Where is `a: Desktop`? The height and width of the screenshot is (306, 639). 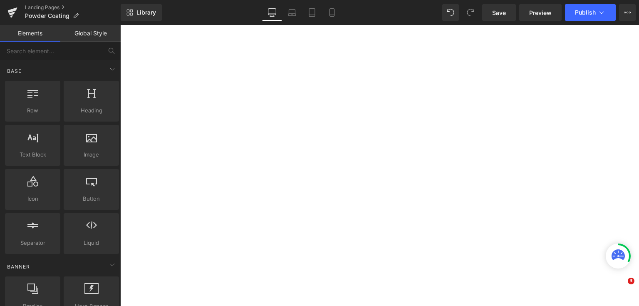 a: Desktop is located at coordinates (272, 12).